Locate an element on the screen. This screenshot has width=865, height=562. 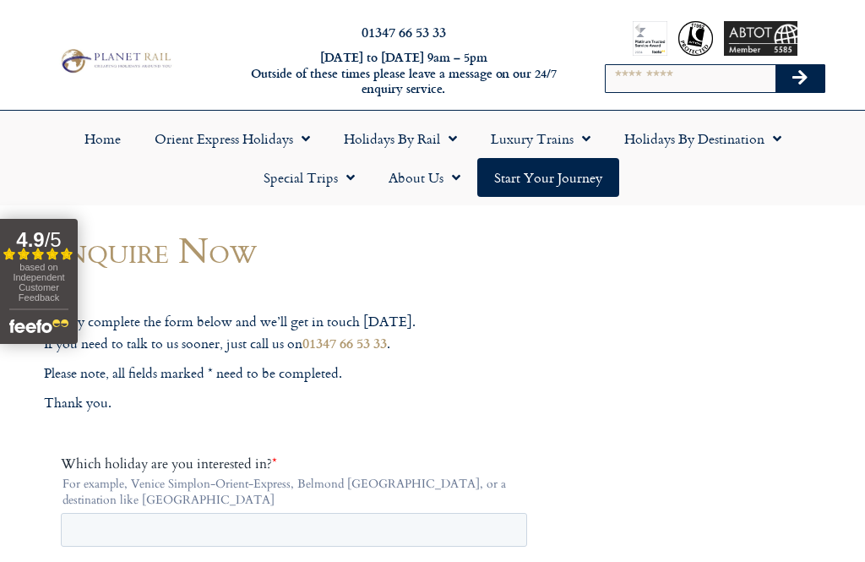
h1: Enquire Now is located at coordinates (298, 249).